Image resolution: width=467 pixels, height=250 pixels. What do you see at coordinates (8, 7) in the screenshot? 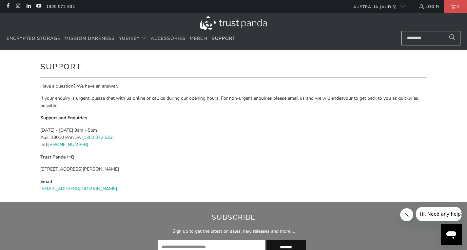
I see `a: Trust Panda Australia on Facebook` at bounding box center [8, 7].